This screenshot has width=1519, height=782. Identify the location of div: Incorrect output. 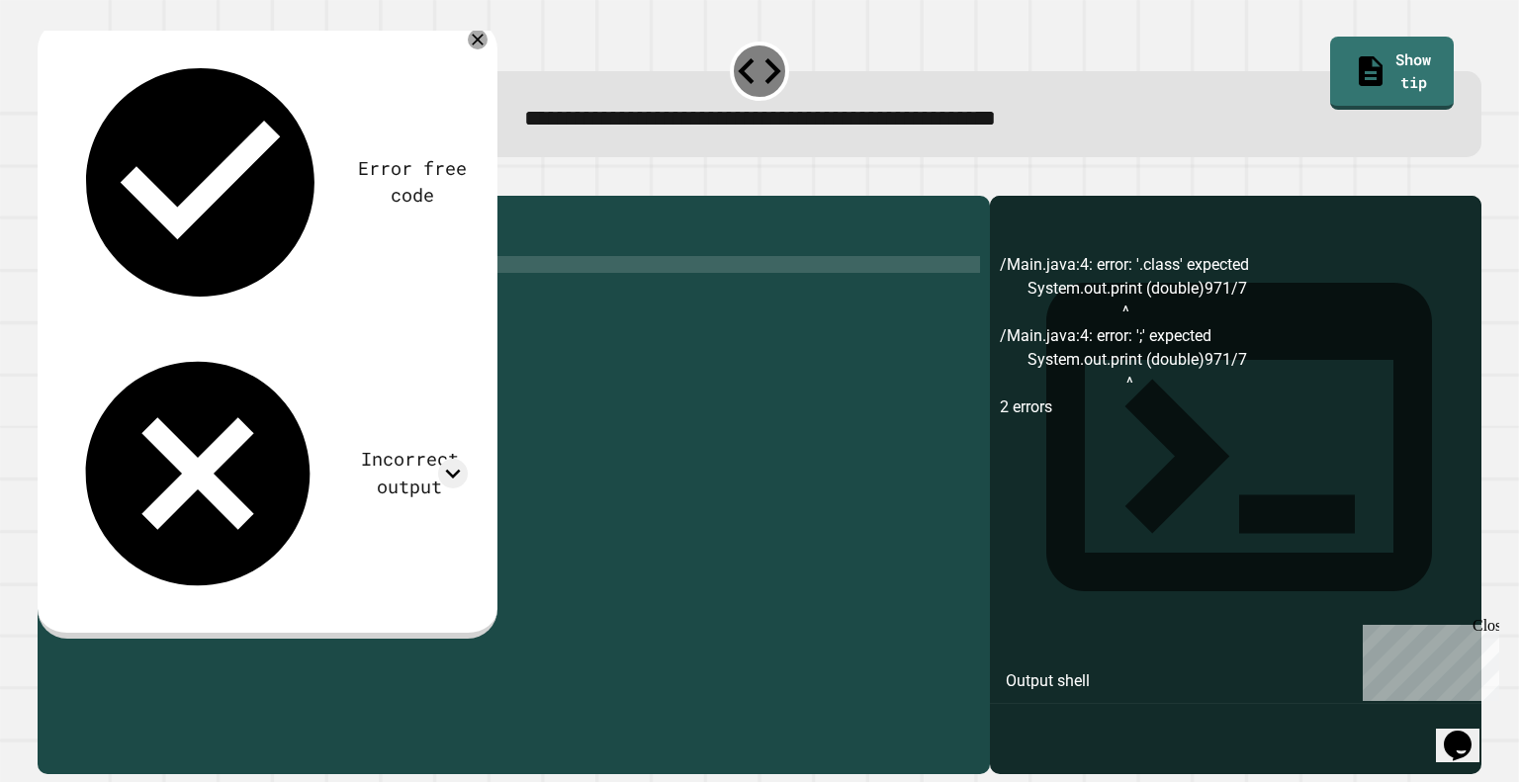
(409, 473).